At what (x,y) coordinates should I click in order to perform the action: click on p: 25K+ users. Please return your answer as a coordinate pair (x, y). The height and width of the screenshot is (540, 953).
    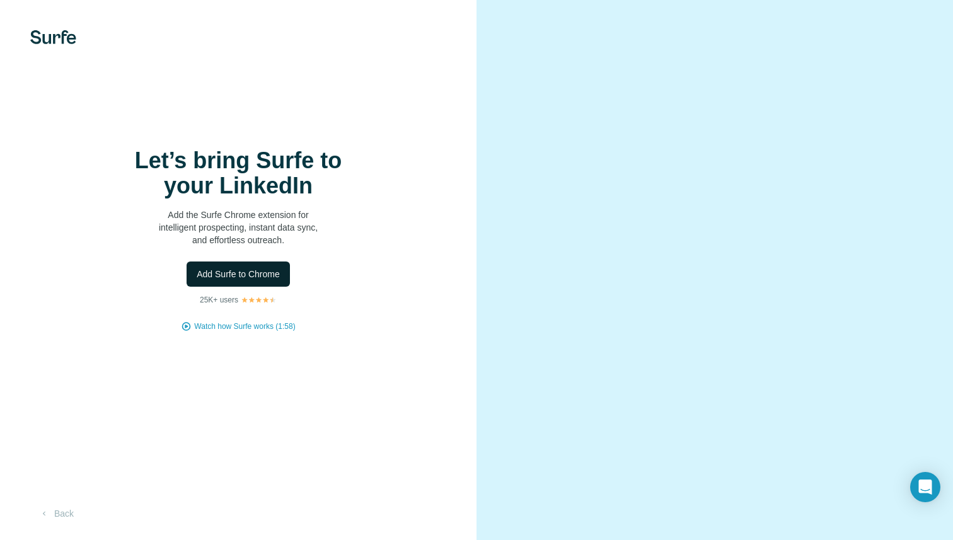
    Looking at the image, I should click on (219, 300).